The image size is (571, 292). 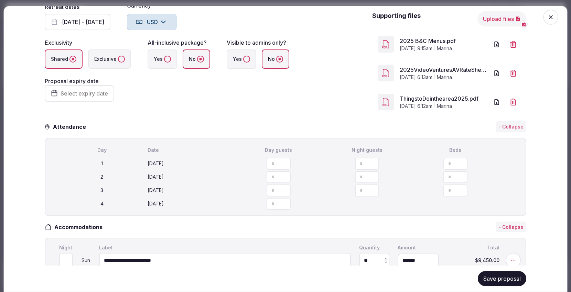 What do you see at coordinates (83, 261) in the screenshot?
I see `div: Sun` at bounding box center [83, 261].